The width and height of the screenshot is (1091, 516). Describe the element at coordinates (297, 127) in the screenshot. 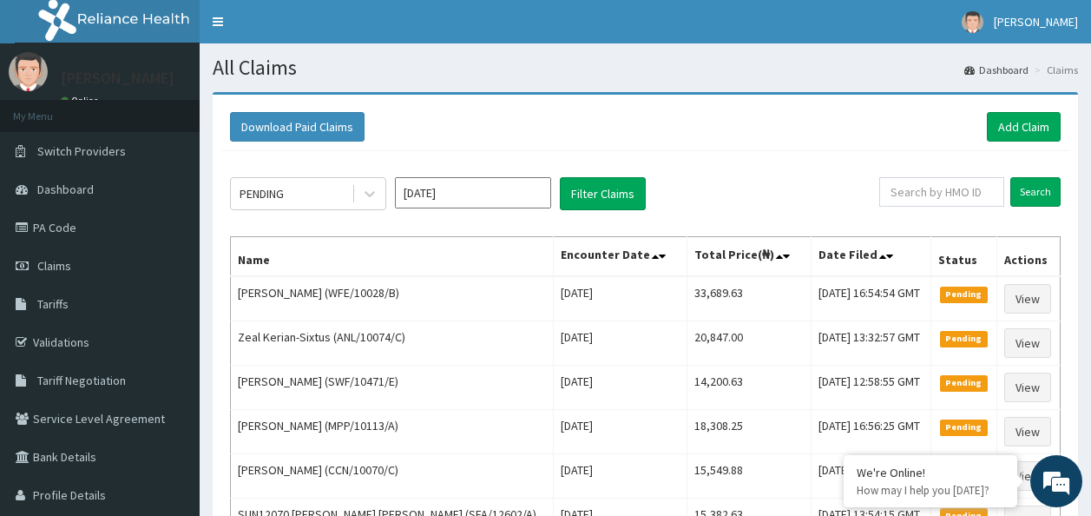

I see `button: Download Paid Claims` at that location.